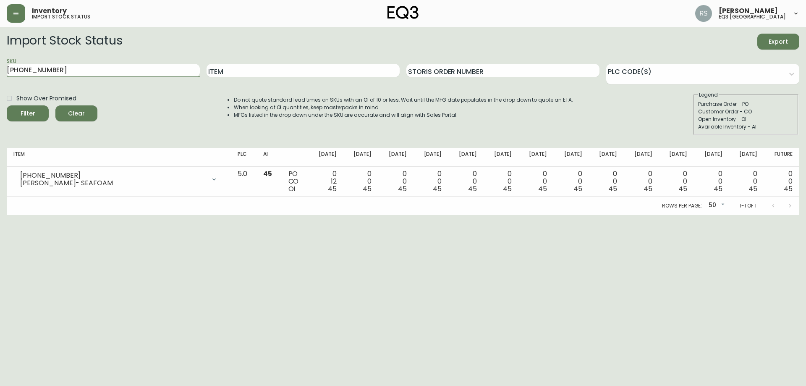  Describe the element at coordinates (716, 205) in the screenshot. I see `div: 50` at that location.